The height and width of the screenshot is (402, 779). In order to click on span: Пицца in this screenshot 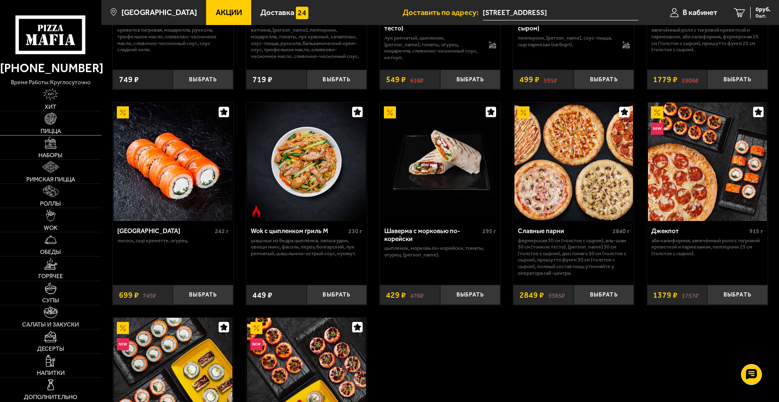, I will do `click(50, 131)`.